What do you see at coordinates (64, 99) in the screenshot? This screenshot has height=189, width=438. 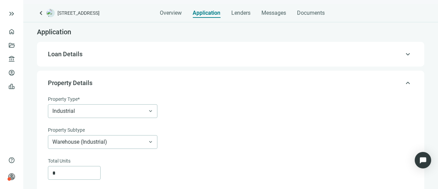 I see `span: Property Type*` at bounding box center [64, 99].